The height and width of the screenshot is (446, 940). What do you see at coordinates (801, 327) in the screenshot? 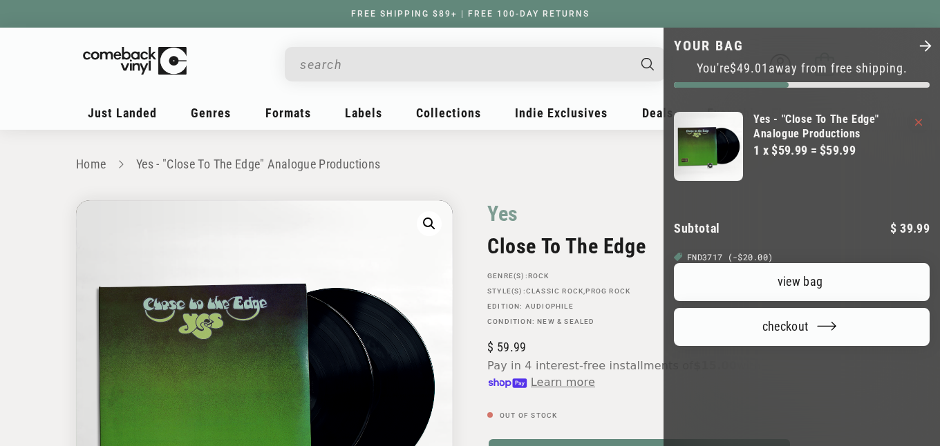
I see `button: Checkout` at bounding box center [801, 327].